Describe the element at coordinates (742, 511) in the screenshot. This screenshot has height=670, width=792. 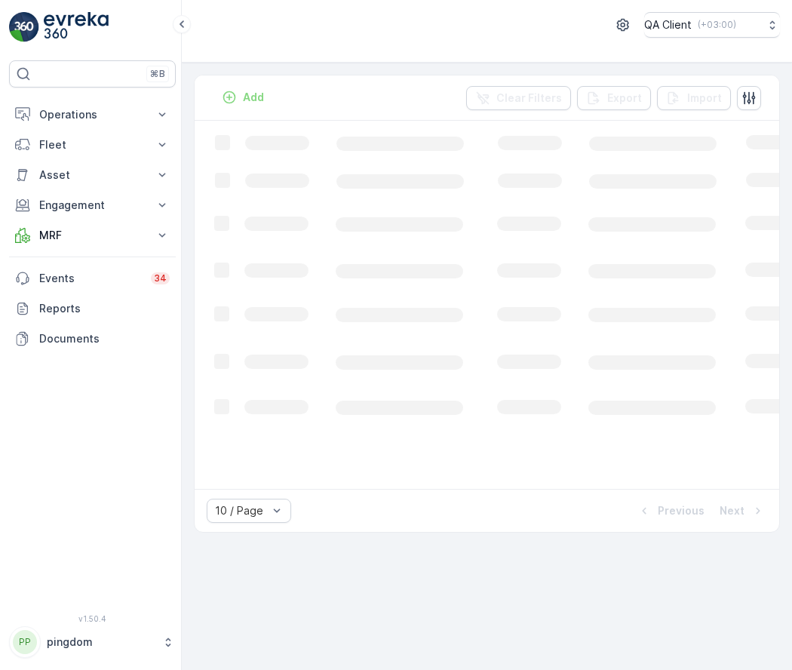
I see `button: Next` at that location.